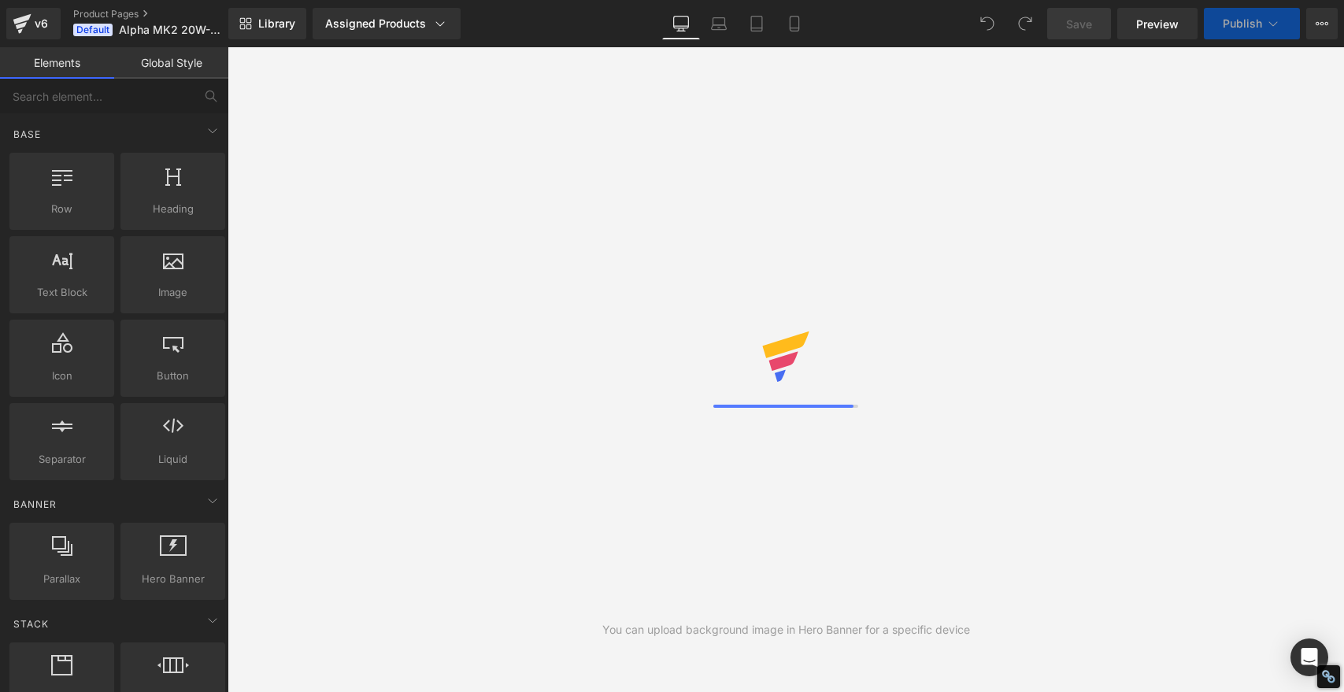 The image size is (1344, 692). Describe the element at coordinates (172, 459) in the screenshot. I see `span: Liquid` at that location.